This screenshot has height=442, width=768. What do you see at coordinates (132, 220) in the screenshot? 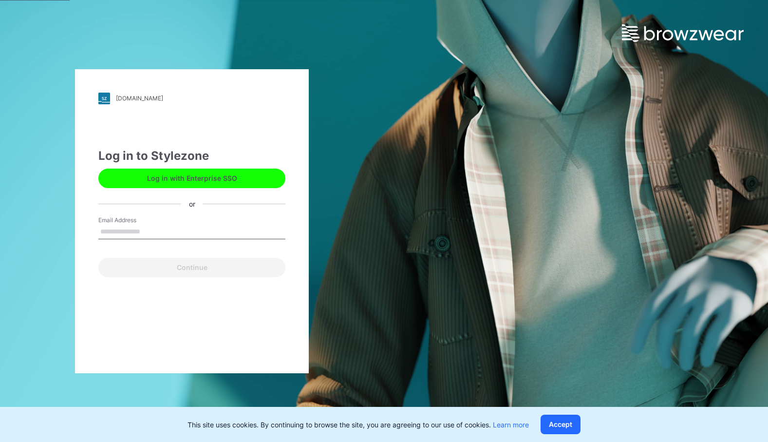
I see `label: Email Address` at bounding box center [132, 220].